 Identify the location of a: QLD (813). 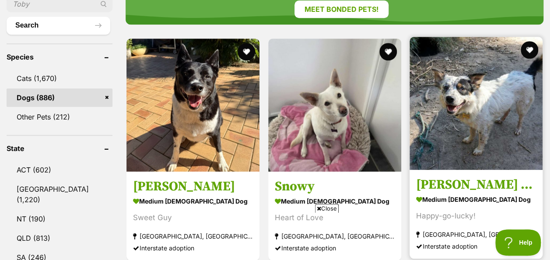
(60, 238).